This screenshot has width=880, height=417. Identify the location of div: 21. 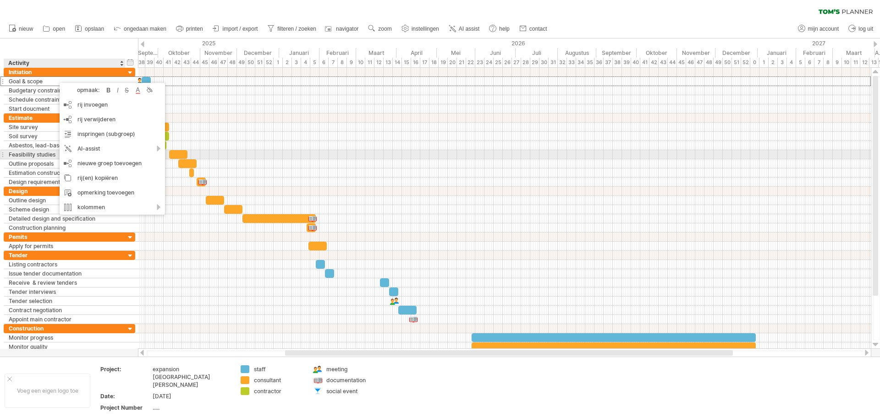
(461, 62).